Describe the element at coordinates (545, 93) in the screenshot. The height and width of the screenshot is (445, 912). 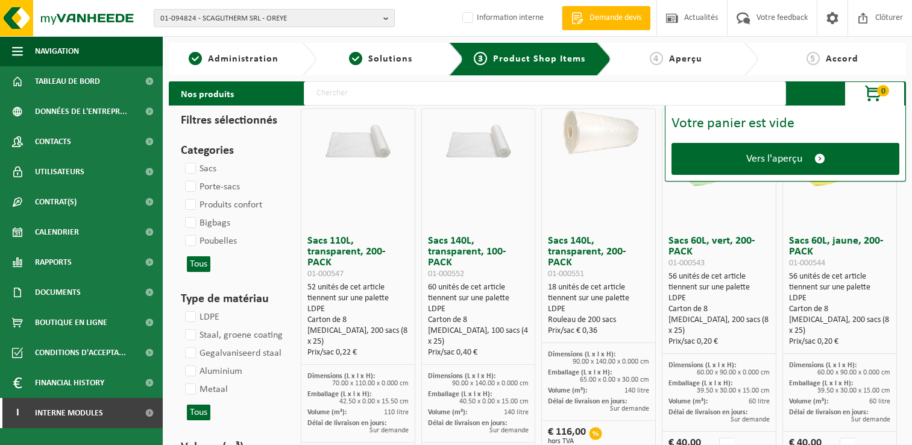
I see `input: Chercher` at that location.